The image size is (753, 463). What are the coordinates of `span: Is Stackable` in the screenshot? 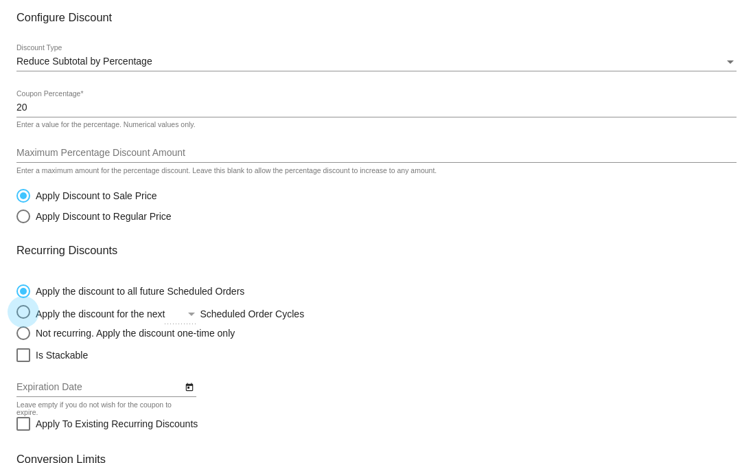 It's located at (62, 355).